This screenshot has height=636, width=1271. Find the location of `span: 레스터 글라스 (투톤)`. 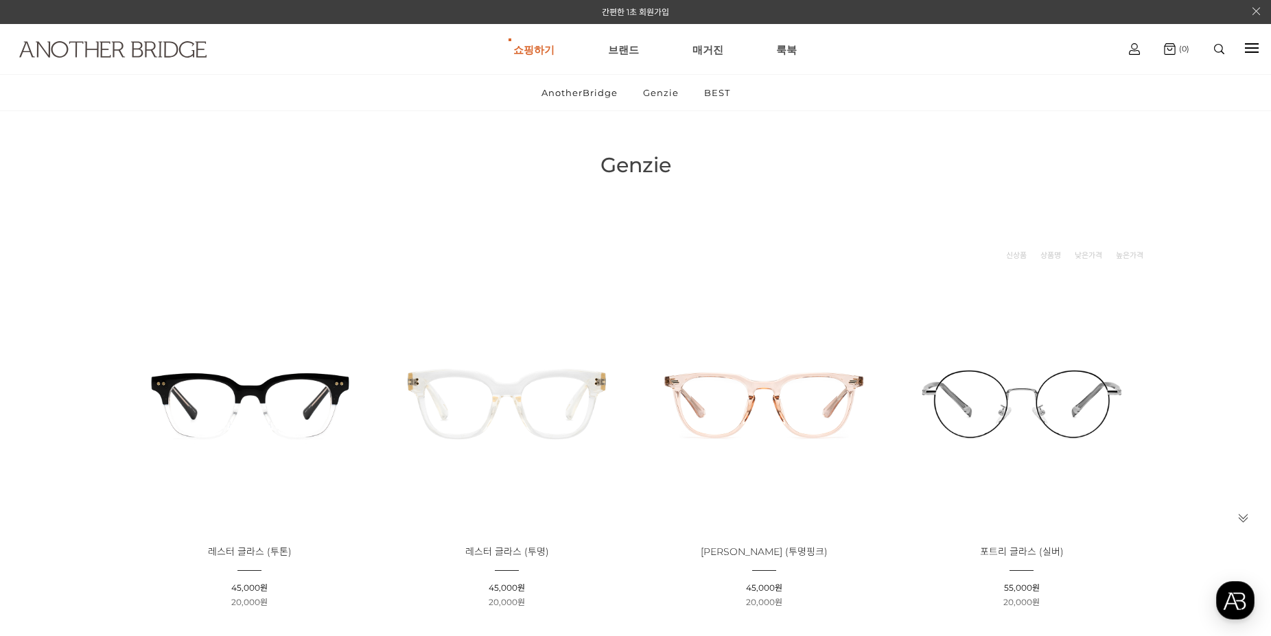

span: 레스터 글라스 (투톤) is located at coordinates (250, 552).